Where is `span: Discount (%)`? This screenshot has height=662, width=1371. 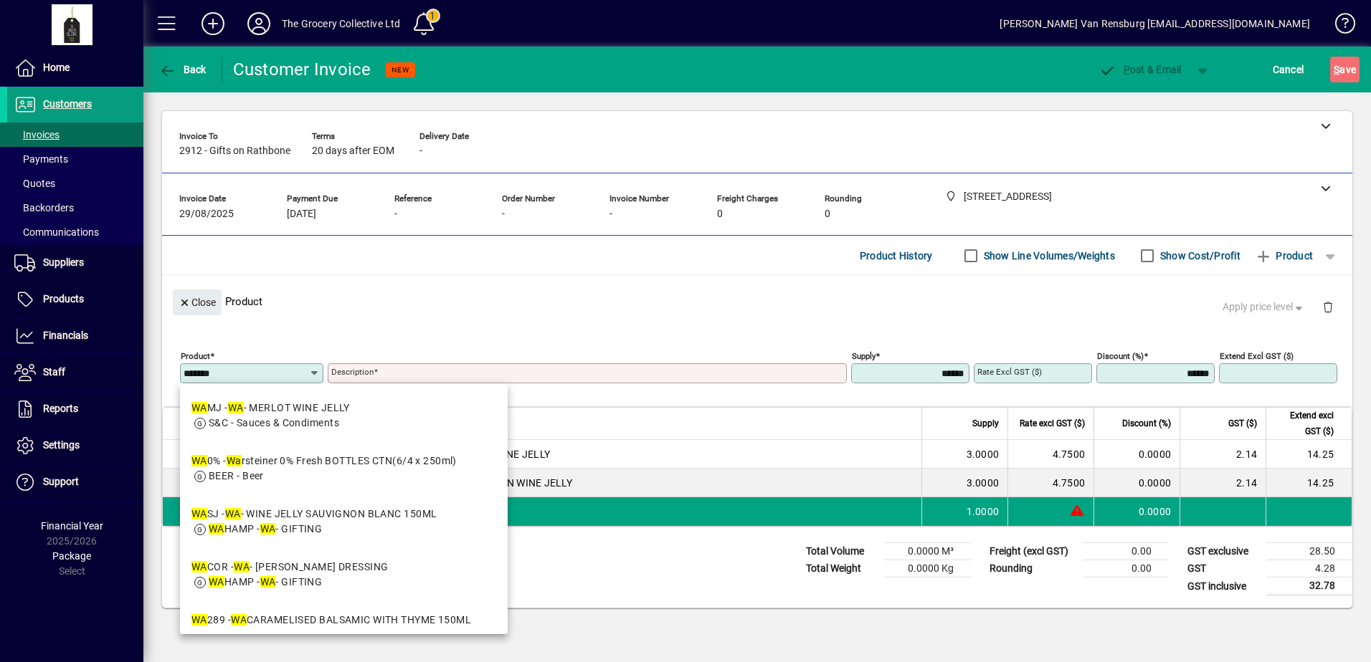 span: Discount (%) is located at coordinates (1146, 424).